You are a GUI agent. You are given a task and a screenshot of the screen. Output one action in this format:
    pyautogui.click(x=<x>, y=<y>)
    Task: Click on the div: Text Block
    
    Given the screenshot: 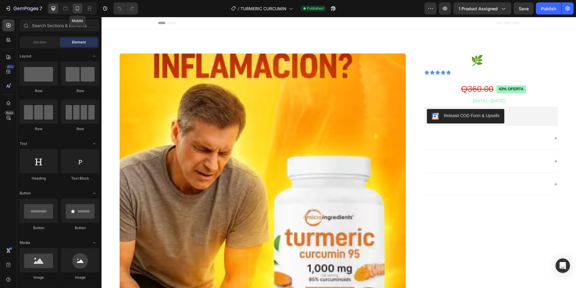 What is the action you would take?
    pyautogui.click(x=80, y=178)
    